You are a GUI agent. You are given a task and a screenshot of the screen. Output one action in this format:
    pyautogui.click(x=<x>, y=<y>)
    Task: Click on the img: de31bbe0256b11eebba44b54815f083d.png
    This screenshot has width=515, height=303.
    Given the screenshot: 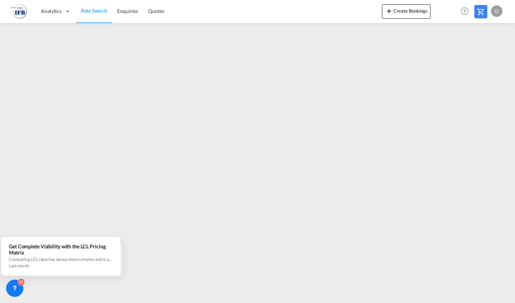 What is the action you would take?
    pyautogui.click(x=19, y=11)
    